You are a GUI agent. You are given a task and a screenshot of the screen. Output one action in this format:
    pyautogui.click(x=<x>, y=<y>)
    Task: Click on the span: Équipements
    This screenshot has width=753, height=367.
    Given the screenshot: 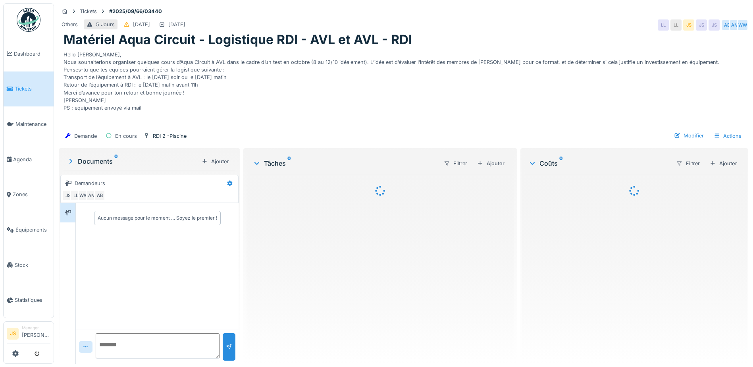 What is the action you would take?
    pyautogui.click(x=33, y=229)
    